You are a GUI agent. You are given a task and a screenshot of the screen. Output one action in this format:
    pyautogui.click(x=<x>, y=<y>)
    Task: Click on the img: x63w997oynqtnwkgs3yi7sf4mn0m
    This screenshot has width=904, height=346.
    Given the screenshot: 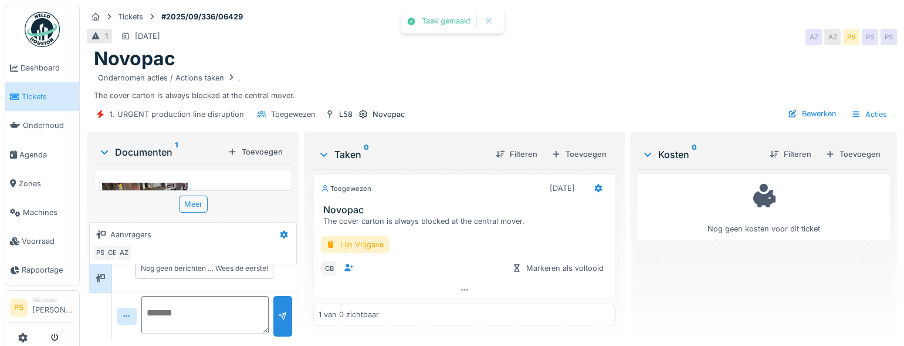 What is the action you would take?
    pyautogui.click(x=145, y=239)
    